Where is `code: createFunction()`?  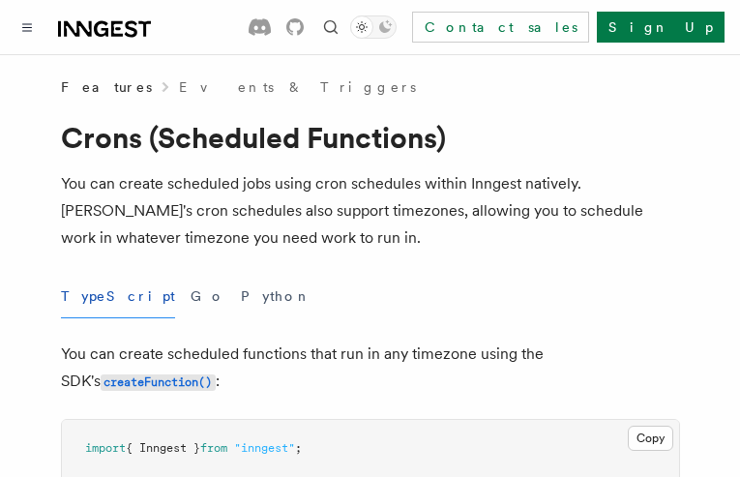 code: createFunction() is located at coordinates (158, 382).